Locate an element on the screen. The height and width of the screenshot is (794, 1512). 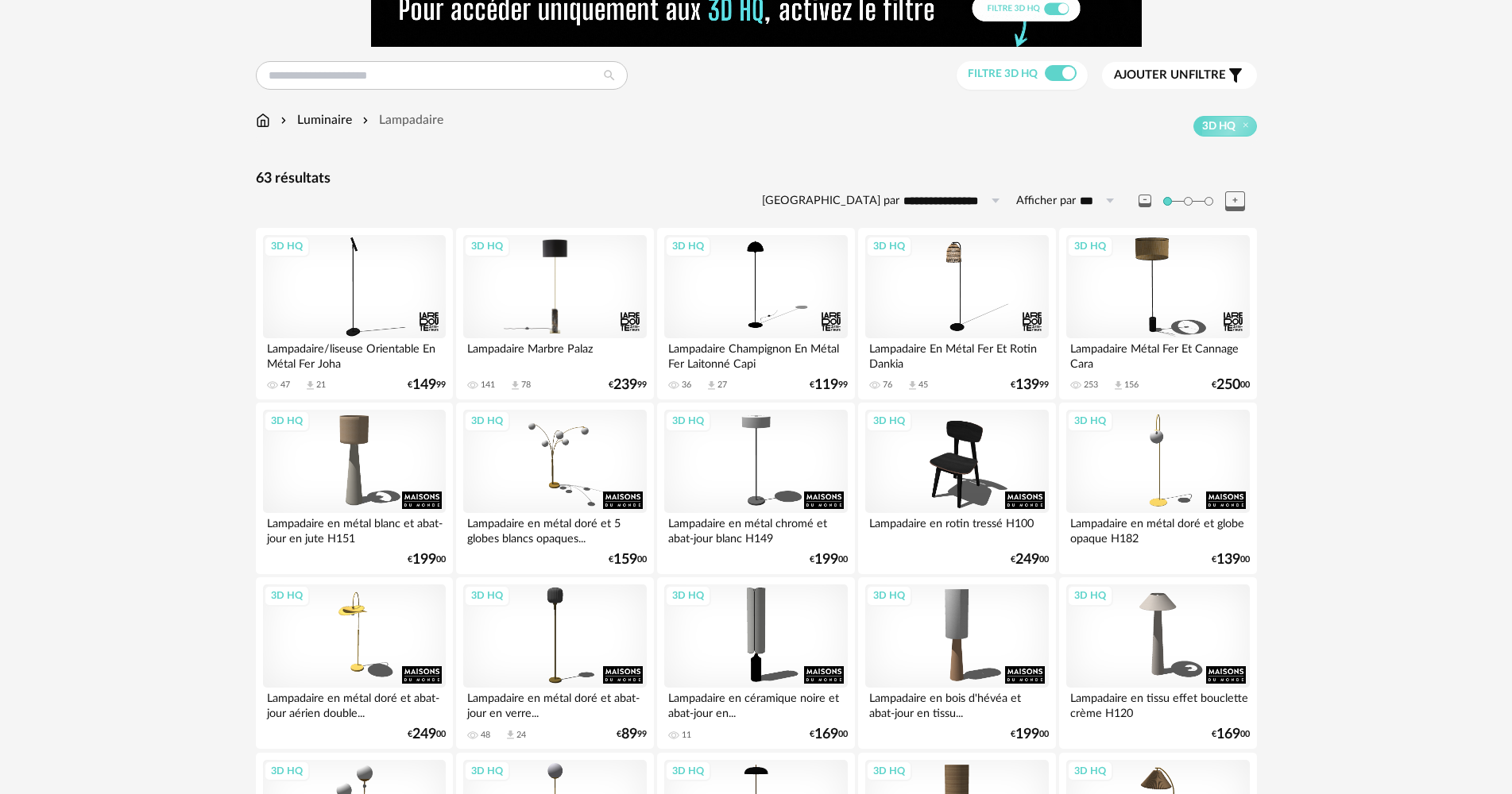
div: 63 résultats is located at coordinates (756, 179).